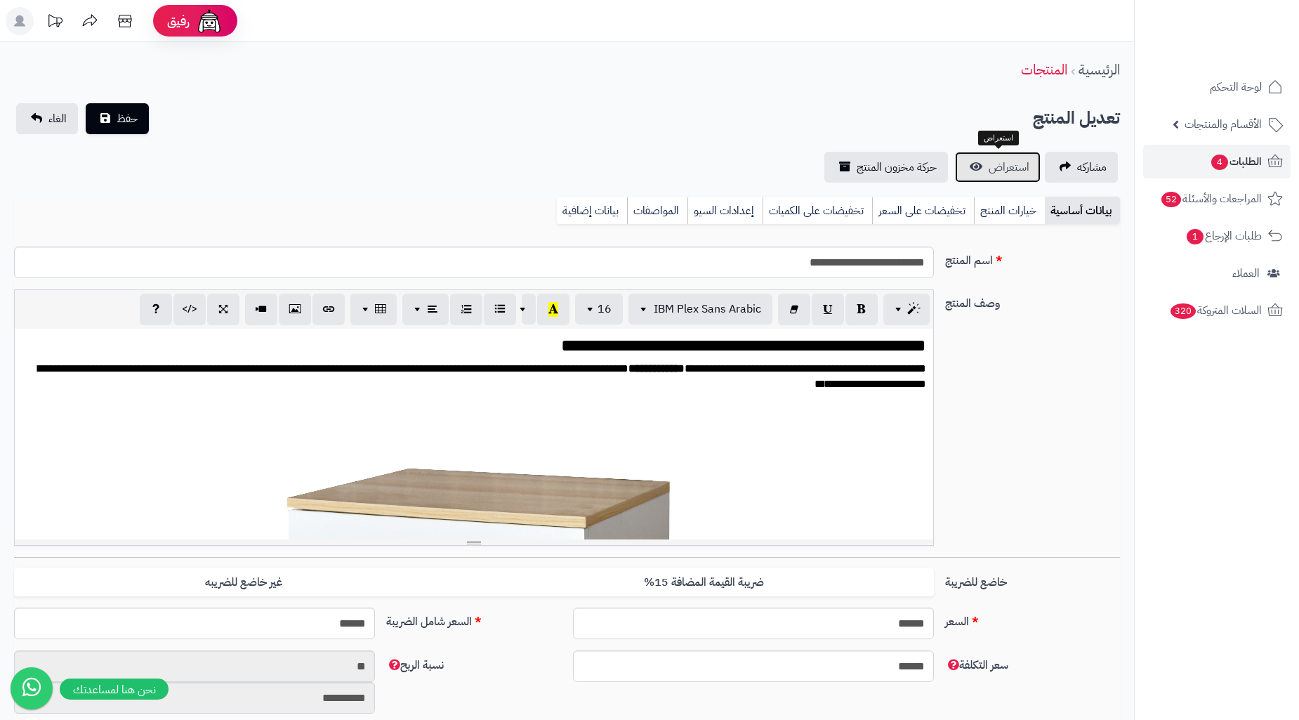  What do you see at coordinates (707, 309) in the screenshot?
I see `span: IBM Plex Sans Arabic` at bounding box center [707, 309].